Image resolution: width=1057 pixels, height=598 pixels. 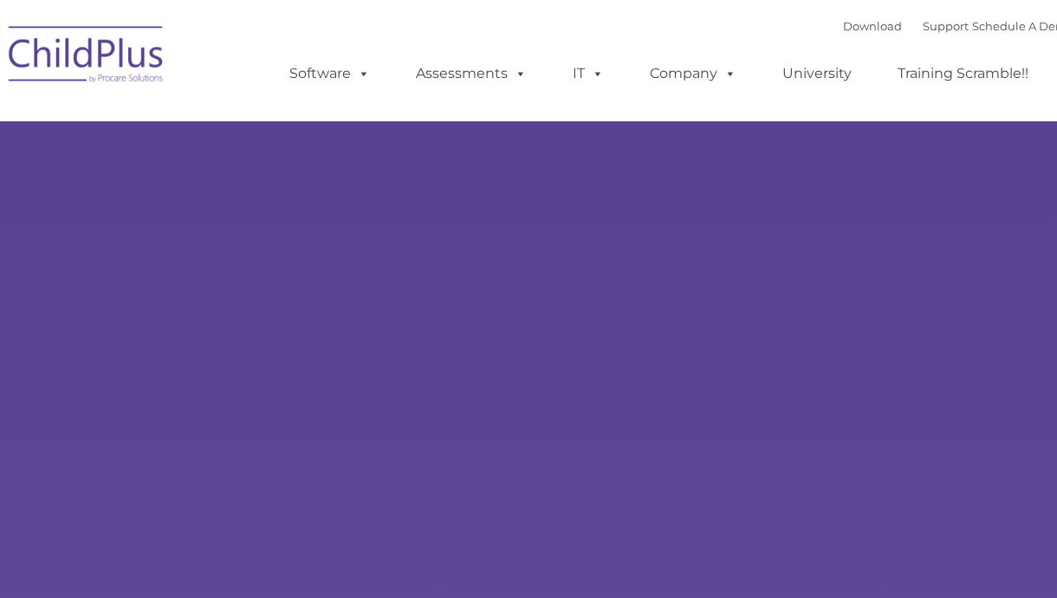 I want to click on a: Support, so click(x=945, y=26).